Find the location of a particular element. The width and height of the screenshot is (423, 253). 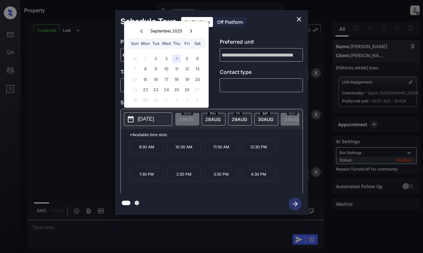

p: 12:30 PM is located at coordinates (259, 147).